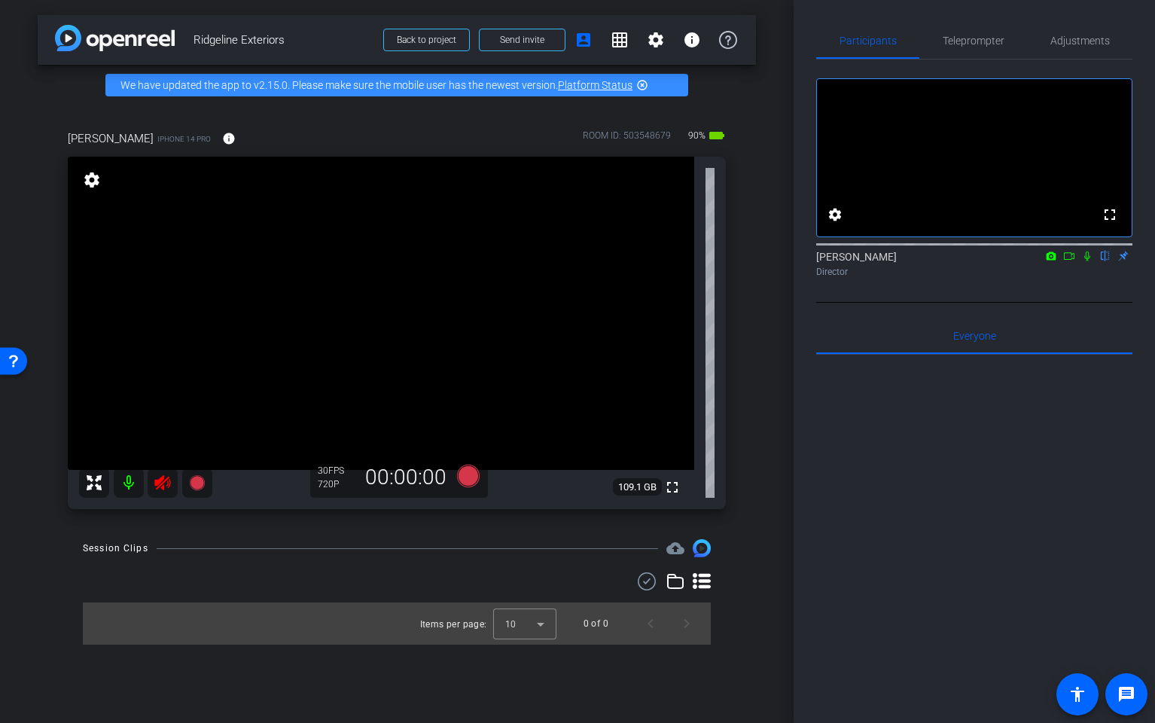 This screenshot has height=723, width=1155. What do you see at coordinates (522, 40) in the screenshot?
I see `span: Send invite` at bounding box center [522, 40].